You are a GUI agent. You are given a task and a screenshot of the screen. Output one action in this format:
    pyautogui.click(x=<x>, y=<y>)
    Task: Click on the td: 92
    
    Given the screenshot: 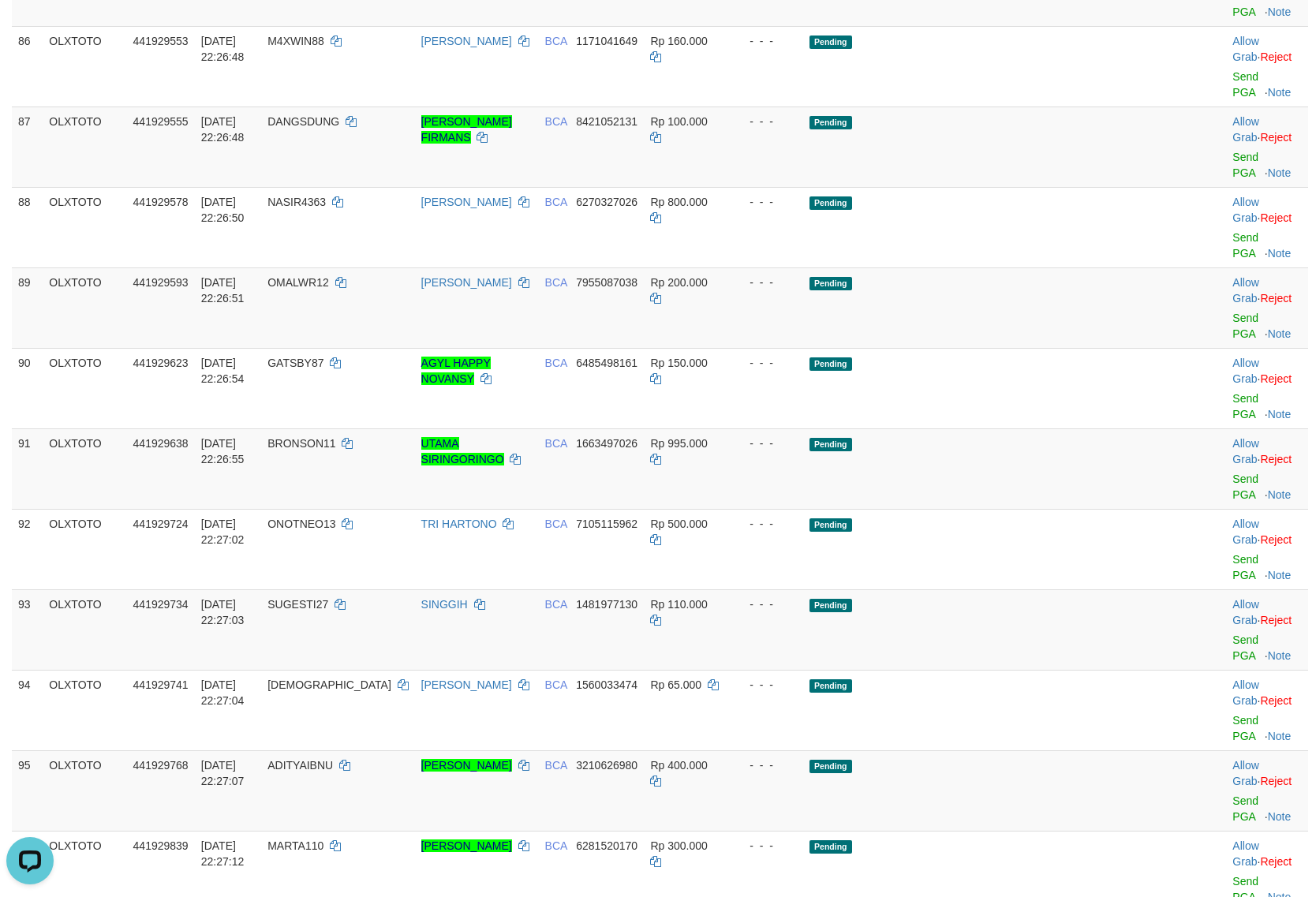 What is the action you would take?
    pyautogui.click(x=27, y=550)
    